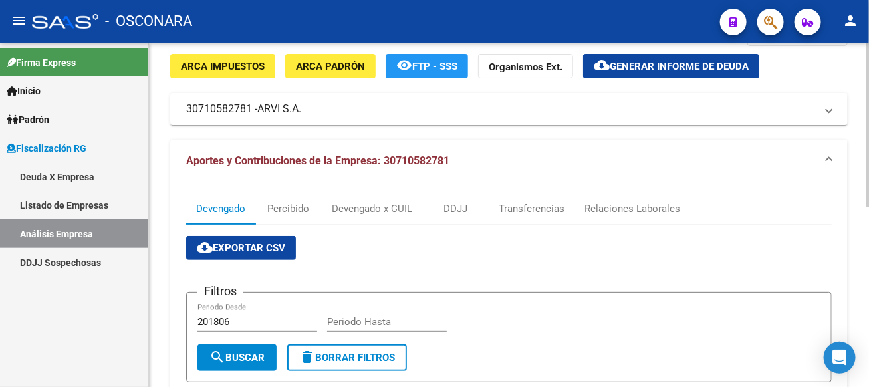 This screenshot has height=387, width=869. What do you see at coordinates (23, 91) in the screenshot?
I see `span: Inicio` at bounding box center [23, 91].